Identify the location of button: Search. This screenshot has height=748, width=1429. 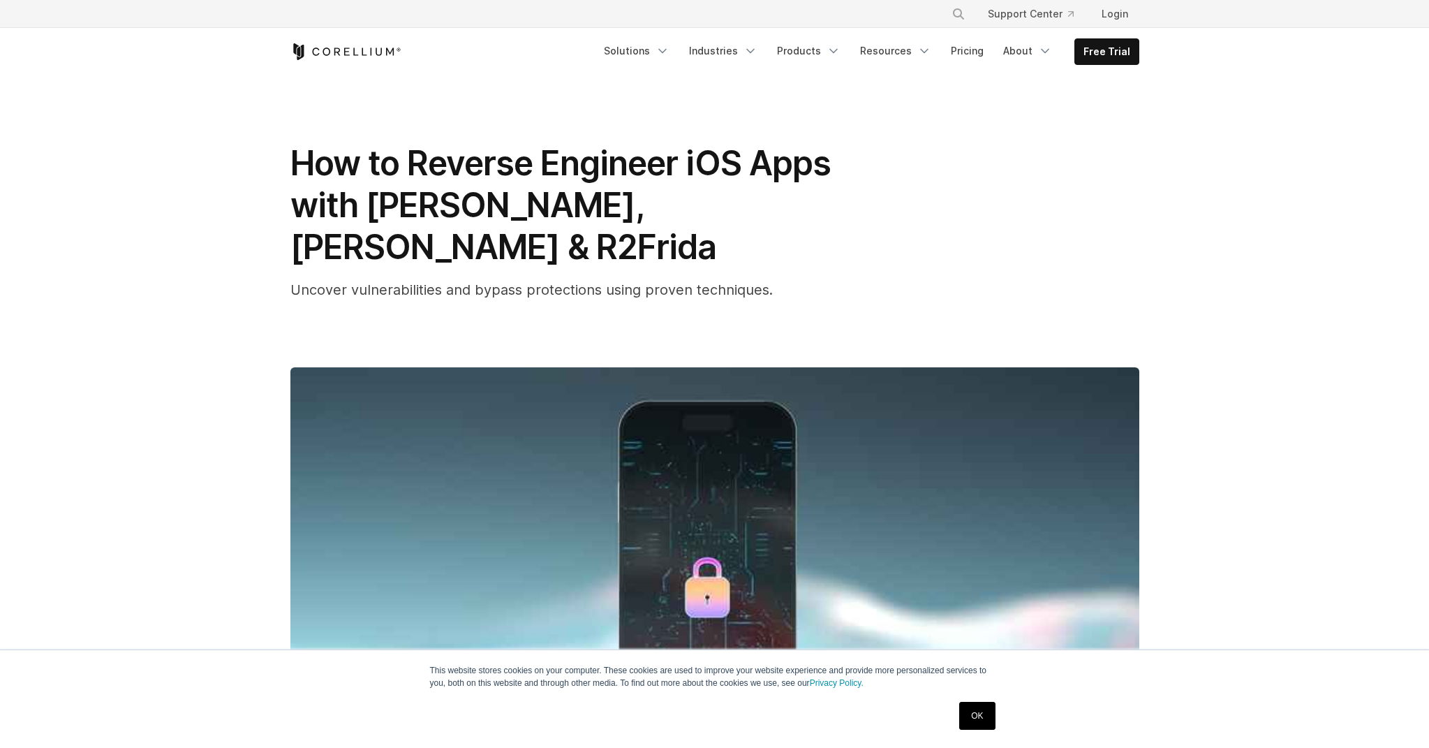
(959, 14).